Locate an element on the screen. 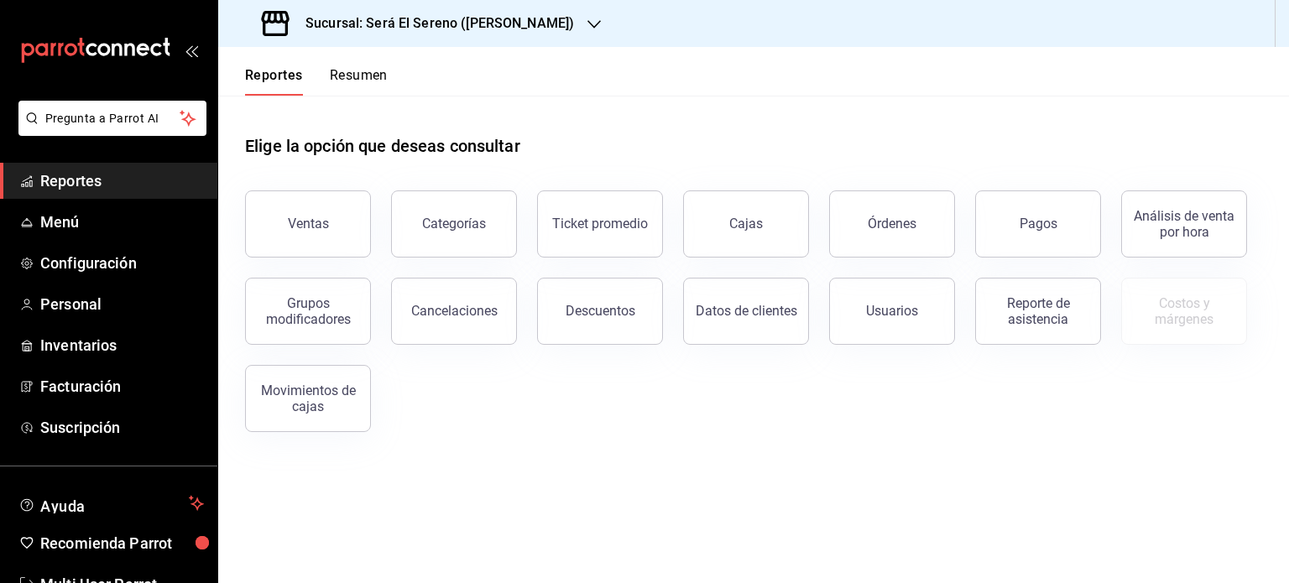  div: Cancelaciones is located at coordinates (454, 311).